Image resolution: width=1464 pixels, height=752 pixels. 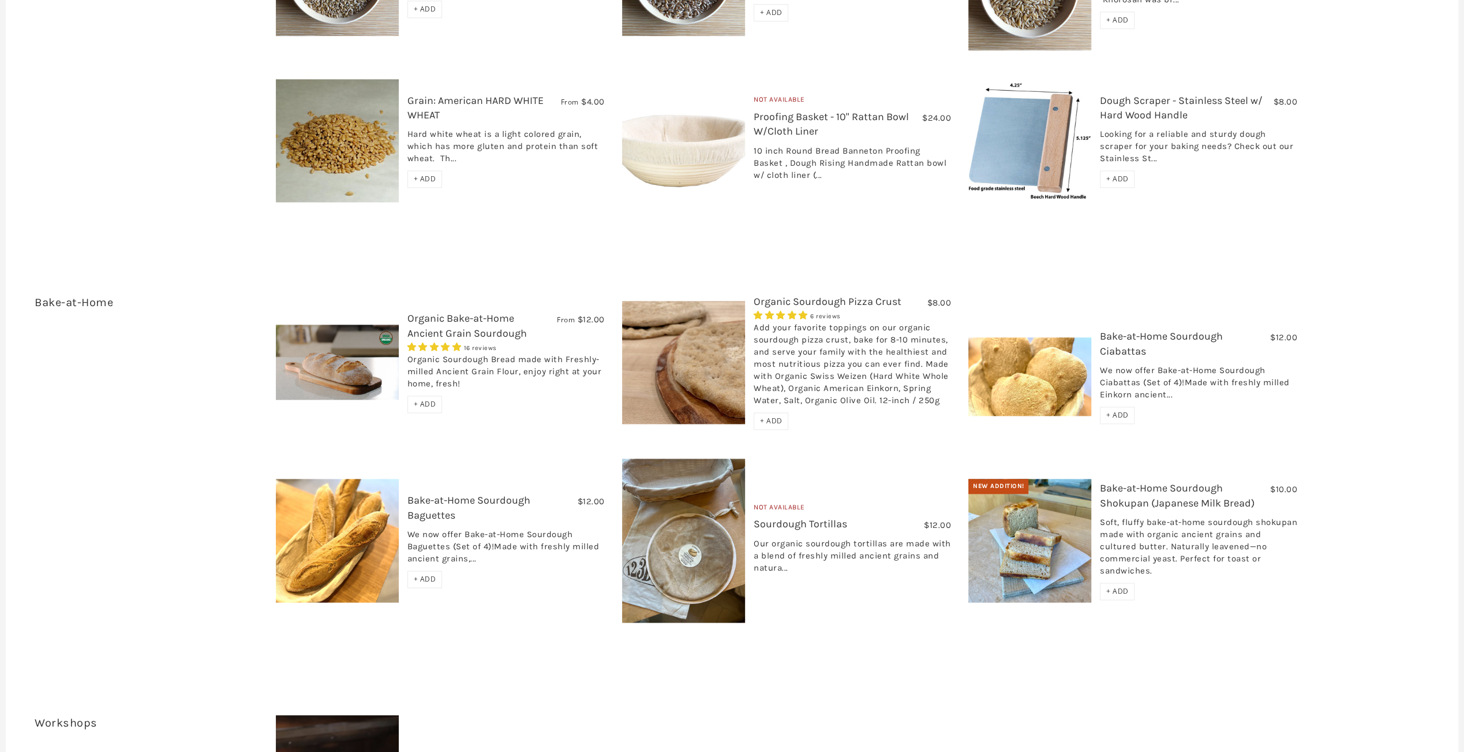 What do you see at coordinates (1030, 376) in the screenshot?
I see `img: Bake-at-Home Sourdough Ciabattas` at bounding box center [1030, 376].